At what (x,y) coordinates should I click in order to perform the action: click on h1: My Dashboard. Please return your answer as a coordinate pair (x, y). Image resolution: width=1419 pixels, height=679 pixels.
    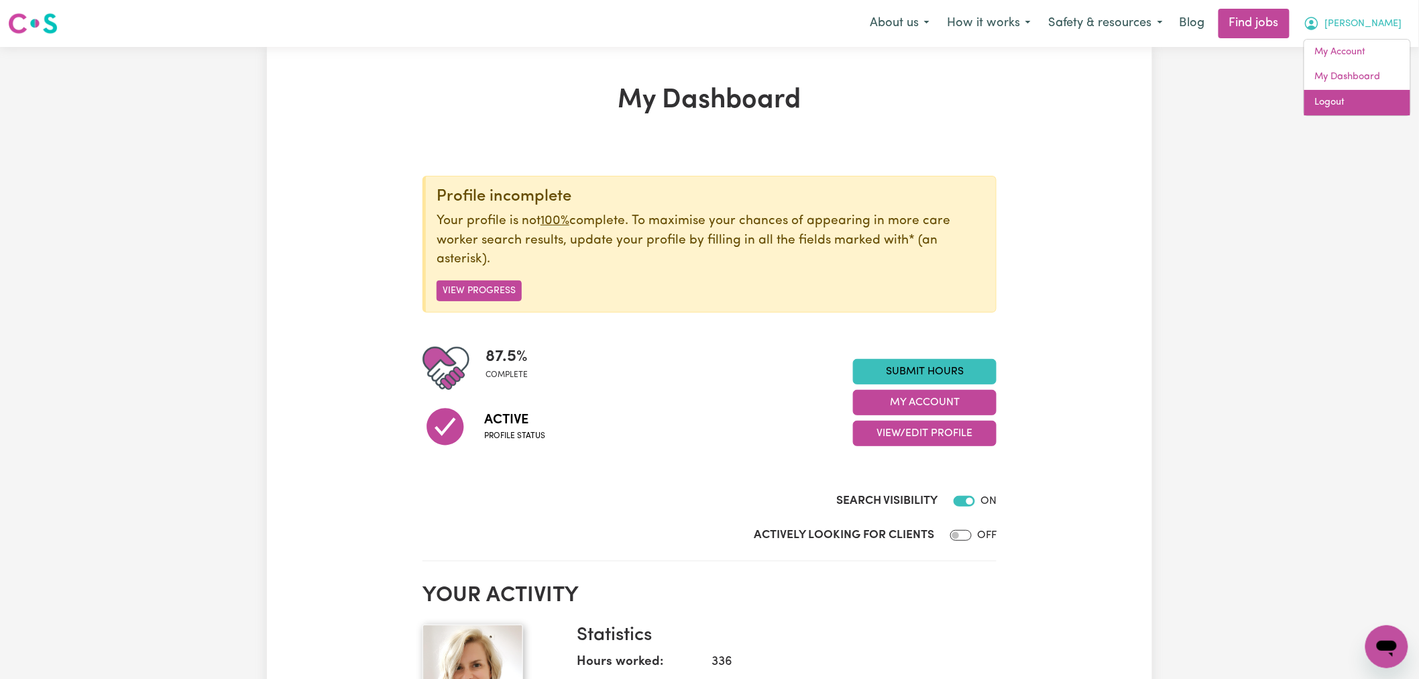
    Looking at the image, I should click on (709, 101).